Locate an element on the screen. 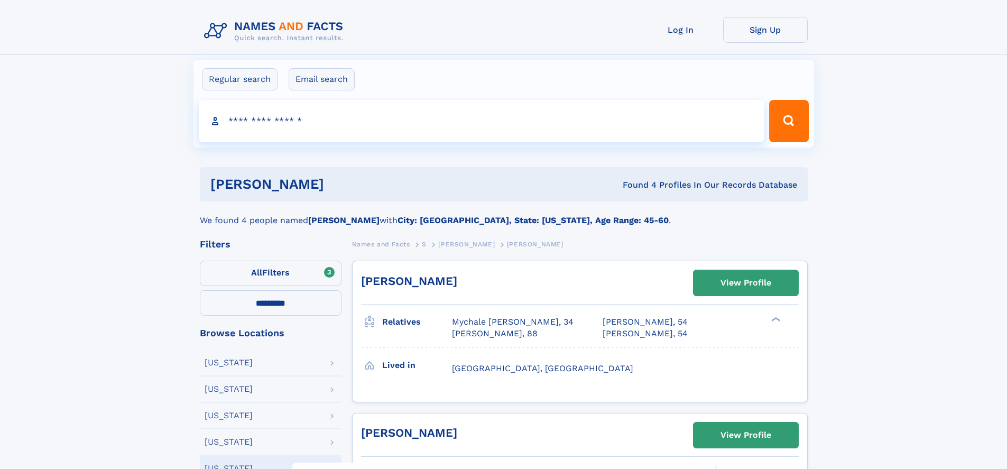 The image size is (1007, 469). label: Filters is located at coordinates (271, 273).